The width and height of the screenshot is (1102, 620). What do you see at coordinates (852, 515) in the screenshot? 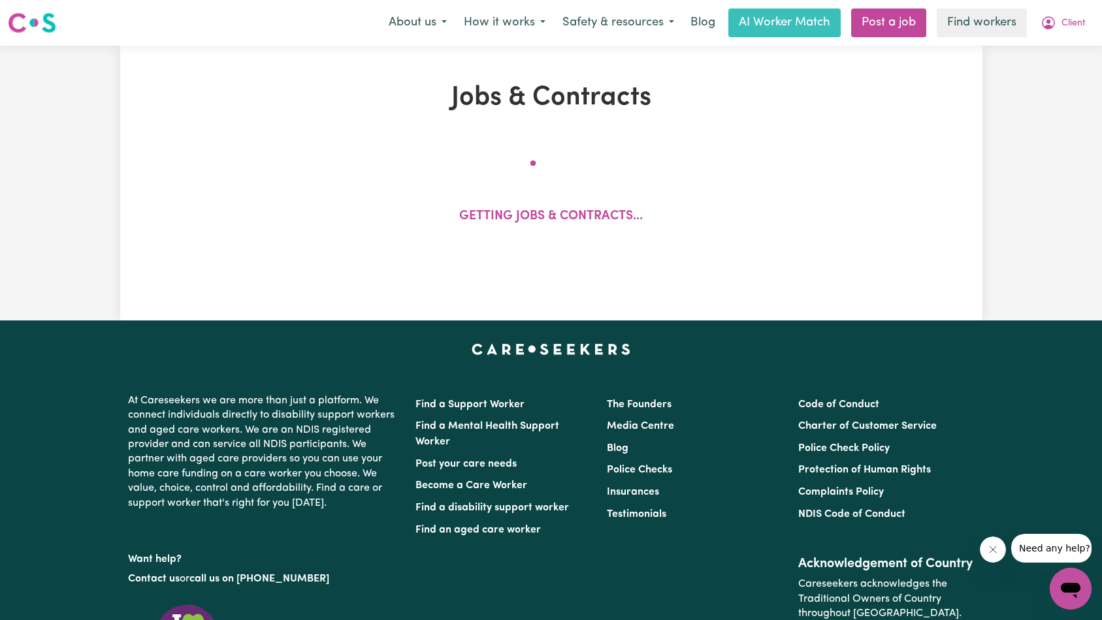
I see `a: NDIS Code of Conduct` at bounding box center [852, 515].